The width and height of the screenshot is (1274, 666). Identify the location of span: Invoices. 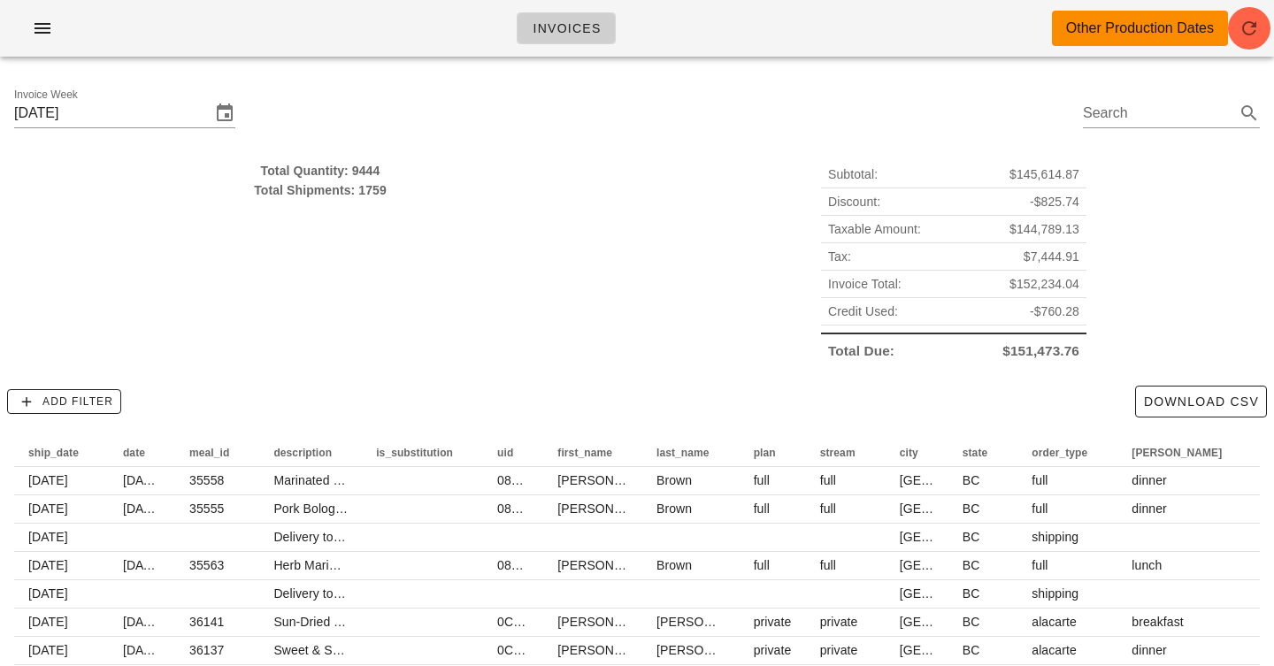
(566, 28).